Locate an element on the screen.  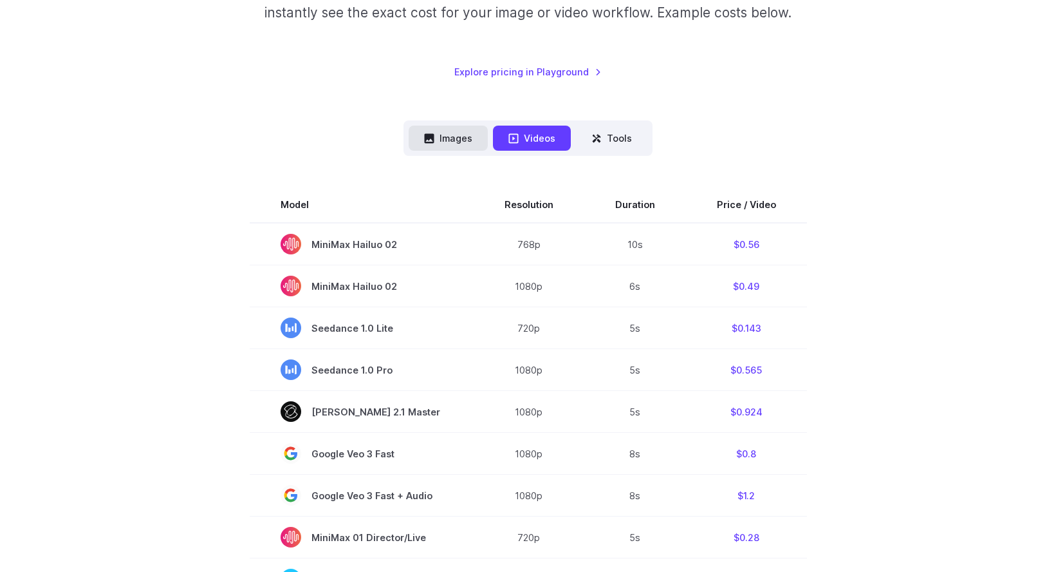
th: Model is located at coordinates (362, 205).